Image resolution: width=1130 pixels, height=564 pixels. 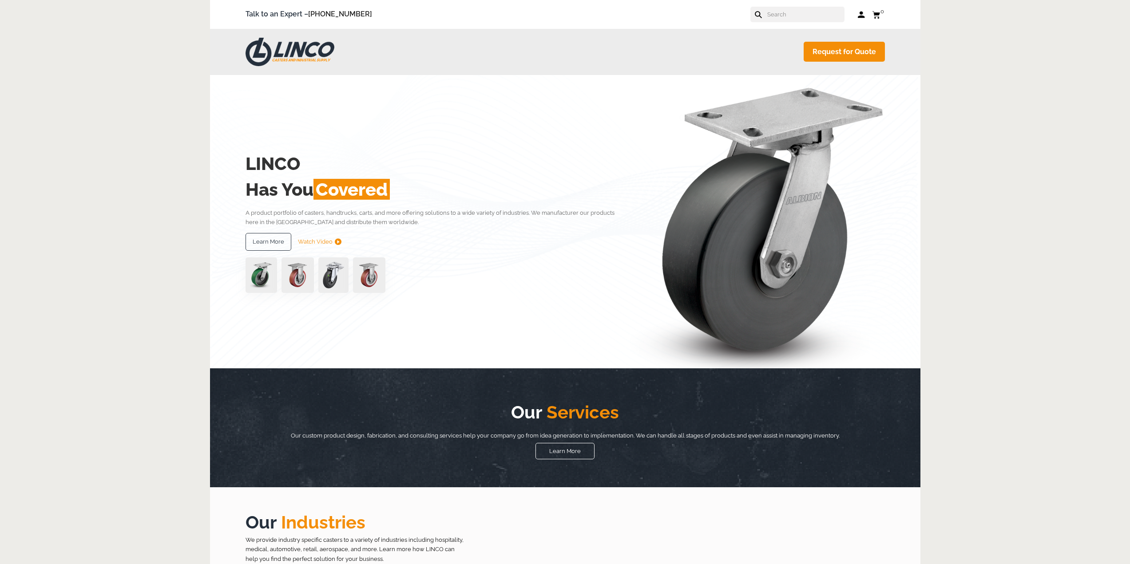 What do you see at coordinates (757, 222) in the screenshot?
I see `img: linco_caster` at bounding box center [757, 222].